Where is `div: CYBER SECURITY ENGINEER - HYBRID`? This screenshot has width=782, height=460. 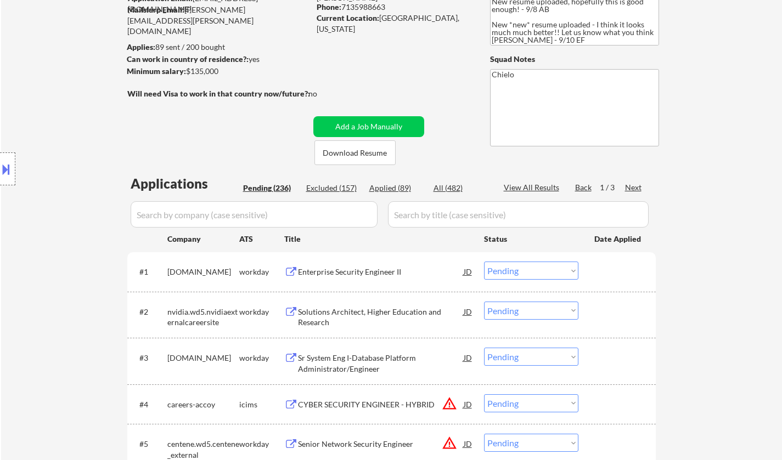 div: CYBER SECURITY ENGINEER - HYBRID is located at coordinates (381, 405).